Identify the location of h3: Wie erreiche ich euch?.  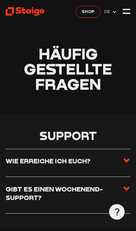
(48, 161).